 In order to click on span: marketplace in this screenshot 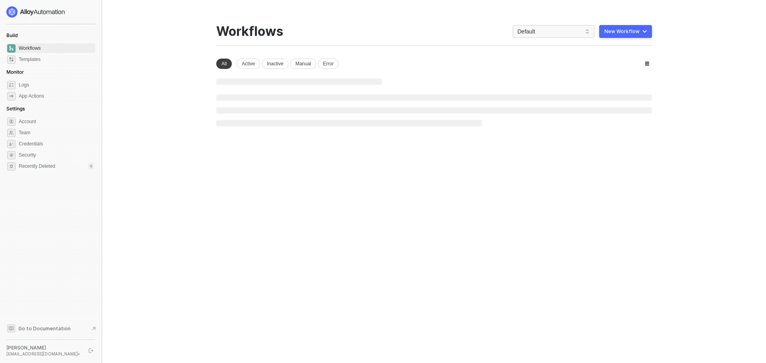, I will do `click(11, 59)`.